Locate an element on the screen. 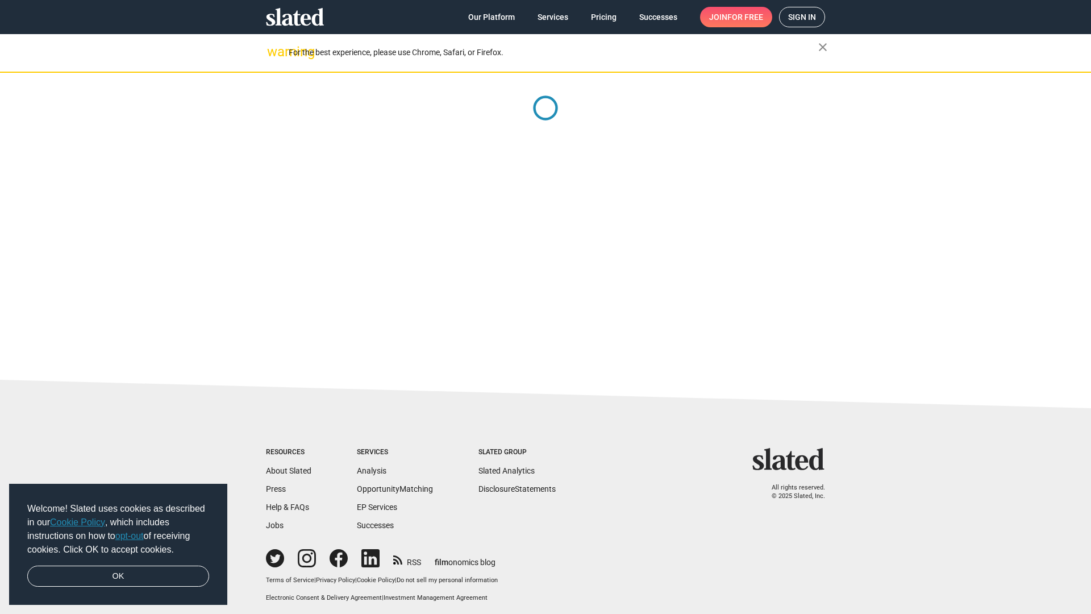  span: Sign in is located at coordinates (802, 17).